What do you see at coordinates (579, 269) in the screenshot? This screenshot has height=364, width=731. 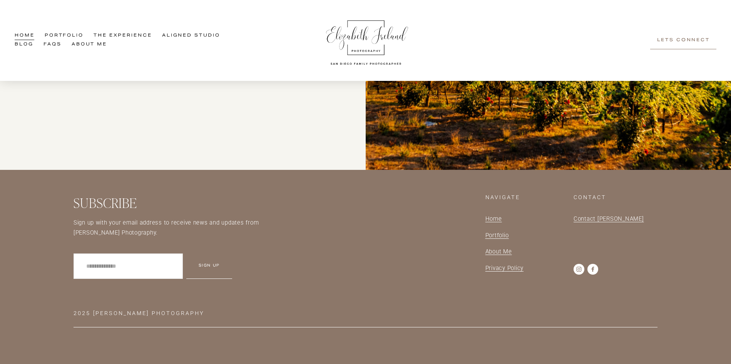 I see `a: Instagram` at bounding box center [579, 269].